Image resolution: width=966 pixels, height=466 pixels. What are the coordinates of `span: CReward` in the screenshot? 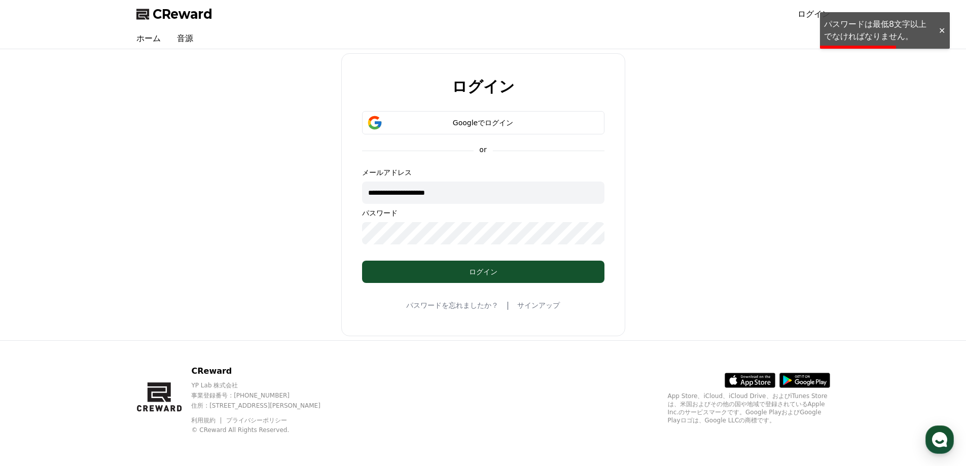 It's located at (183, 14).